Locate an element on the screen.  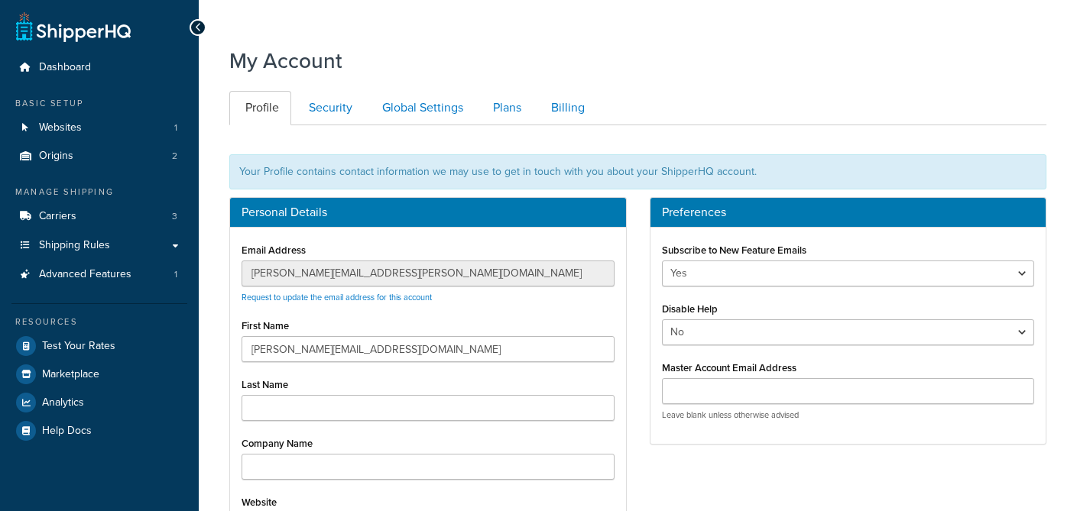
label: Last Name is located at coordinates (264, 384).